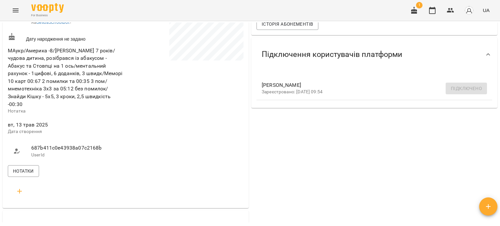 The image size is (500, 226). I want to click on button: UA, so click(486, 10).